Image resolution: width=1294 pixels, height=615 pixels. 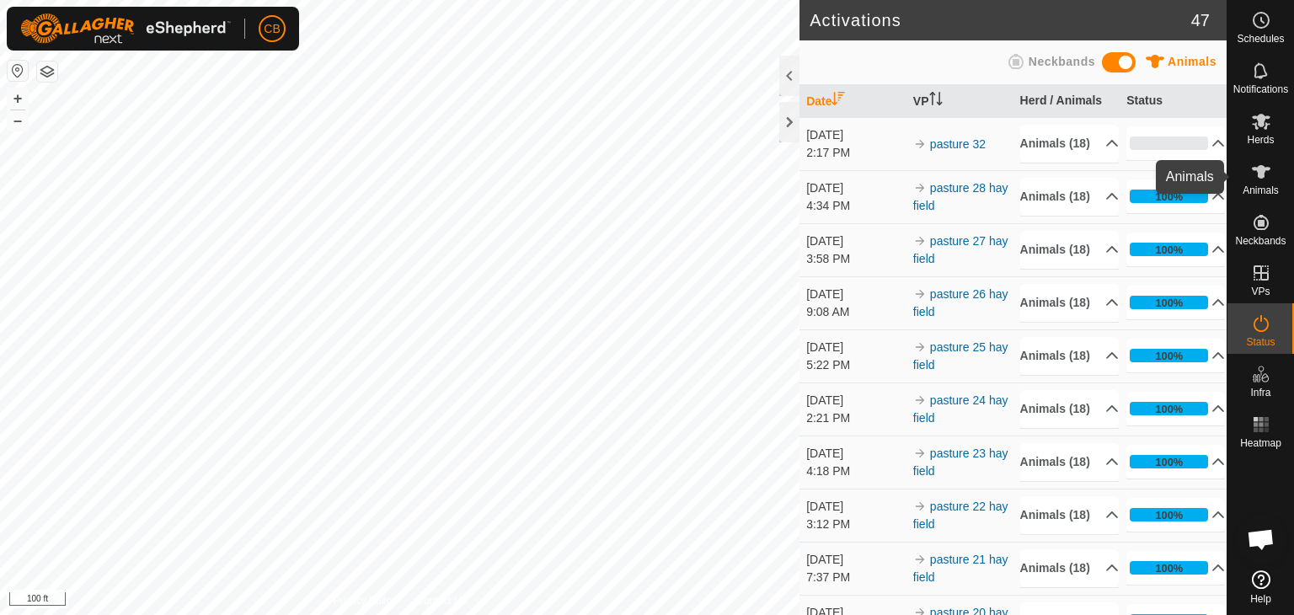 What do you see at coordinates (1261, 587) in the screenshot?
I see `a: Help` at bounding box center [1261, 587].